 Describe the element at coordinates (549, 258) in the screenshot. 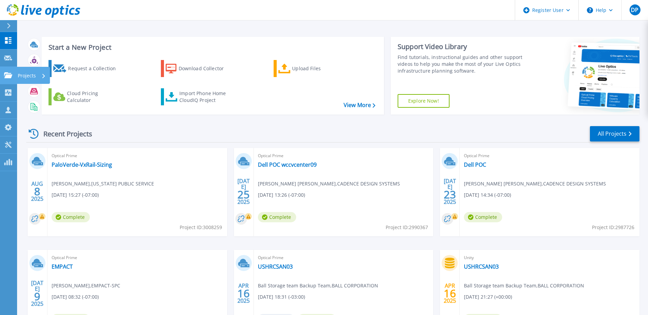

I see `span: Unity` at that location.